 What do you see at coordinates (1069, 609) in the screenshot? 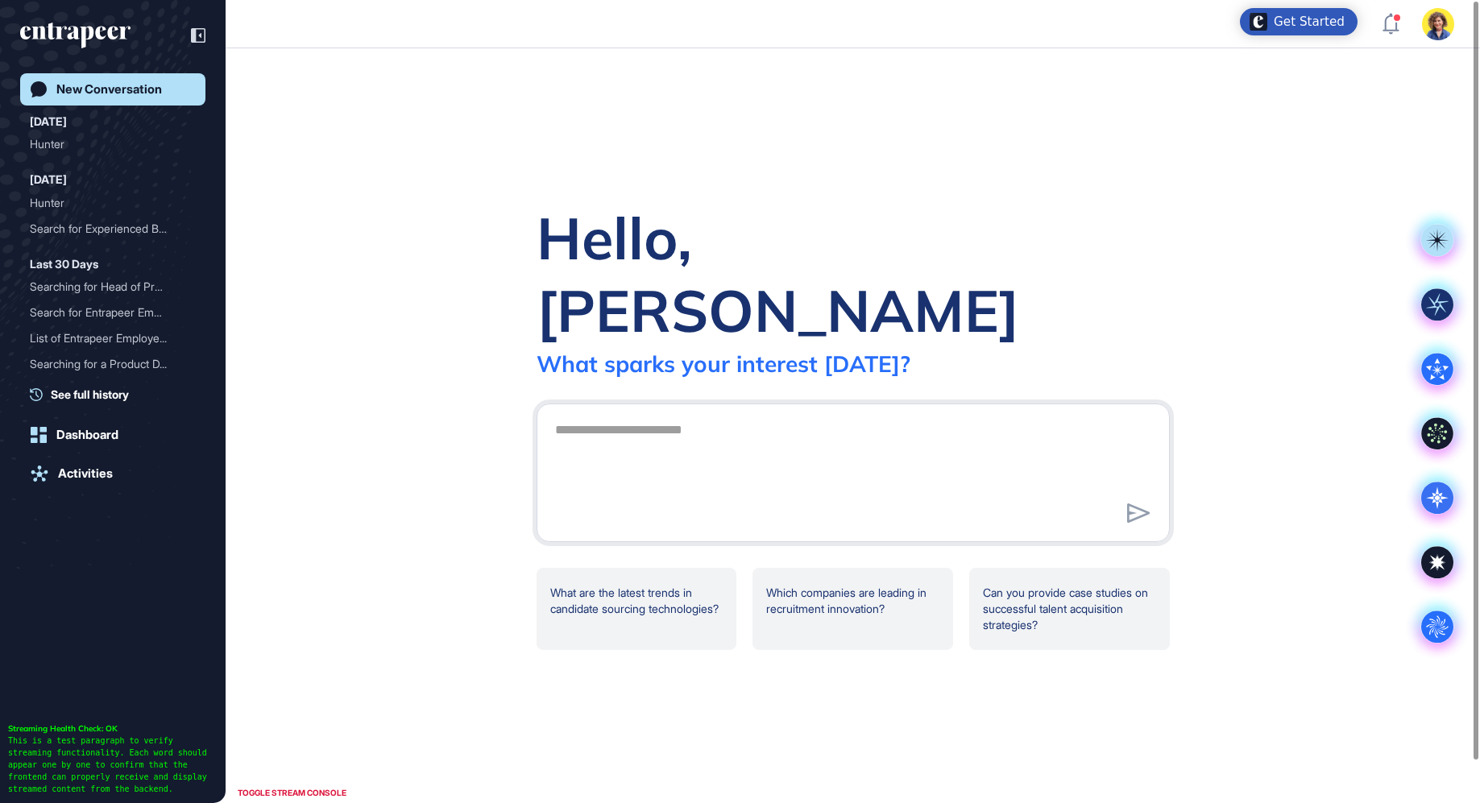
I see `div: Can you provide case studies on successful talent acquisition strategies?` at bounding box center [1069, 609].